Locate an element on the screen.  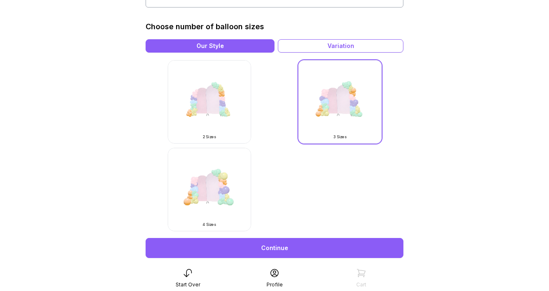
div: 2 Sizes is located at coordinates (209, 137).